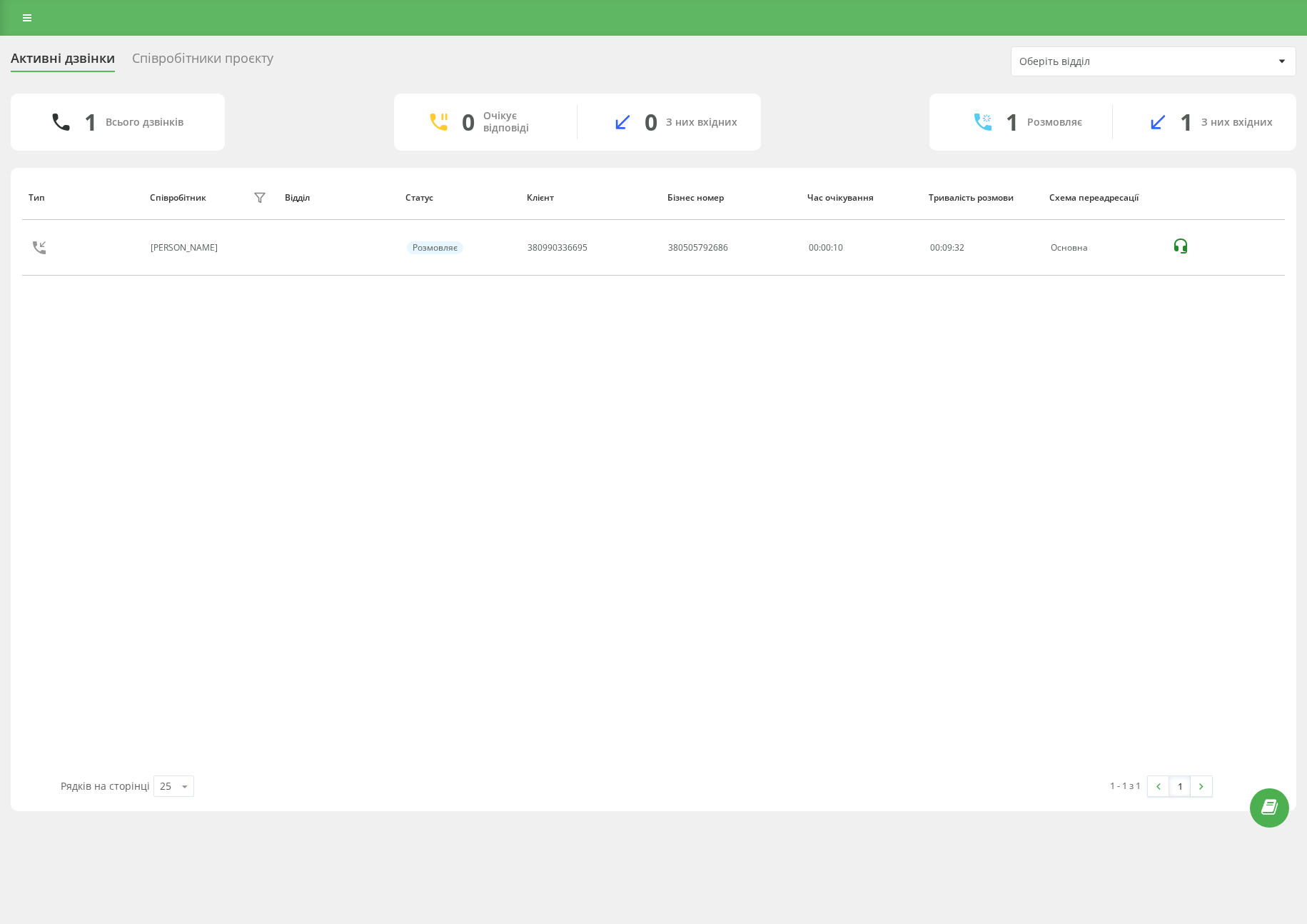 This screenshot has width=1307, height=924. I want to click on div: Всього дзвінків, so click(145, 122).